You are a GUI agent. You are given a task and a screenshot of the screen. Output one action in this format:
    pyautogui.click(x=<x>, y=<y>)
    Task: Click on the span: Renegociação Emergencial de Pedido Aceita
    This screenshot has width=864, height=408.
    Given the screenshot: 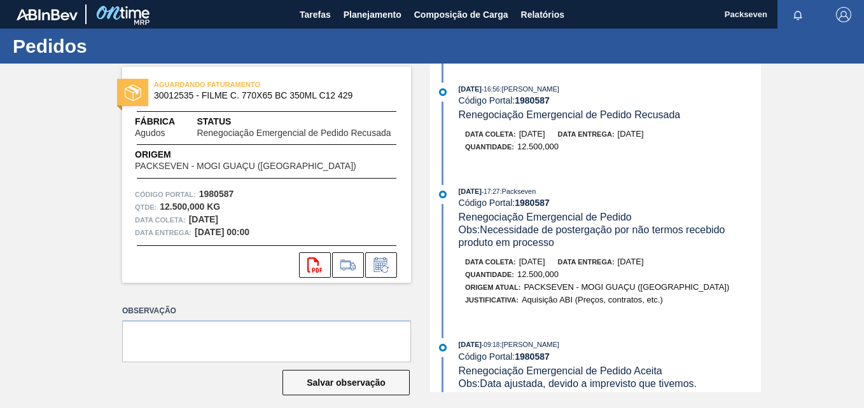 What is the action you would take?
    pyautogui.click(x=560, y=371)
    